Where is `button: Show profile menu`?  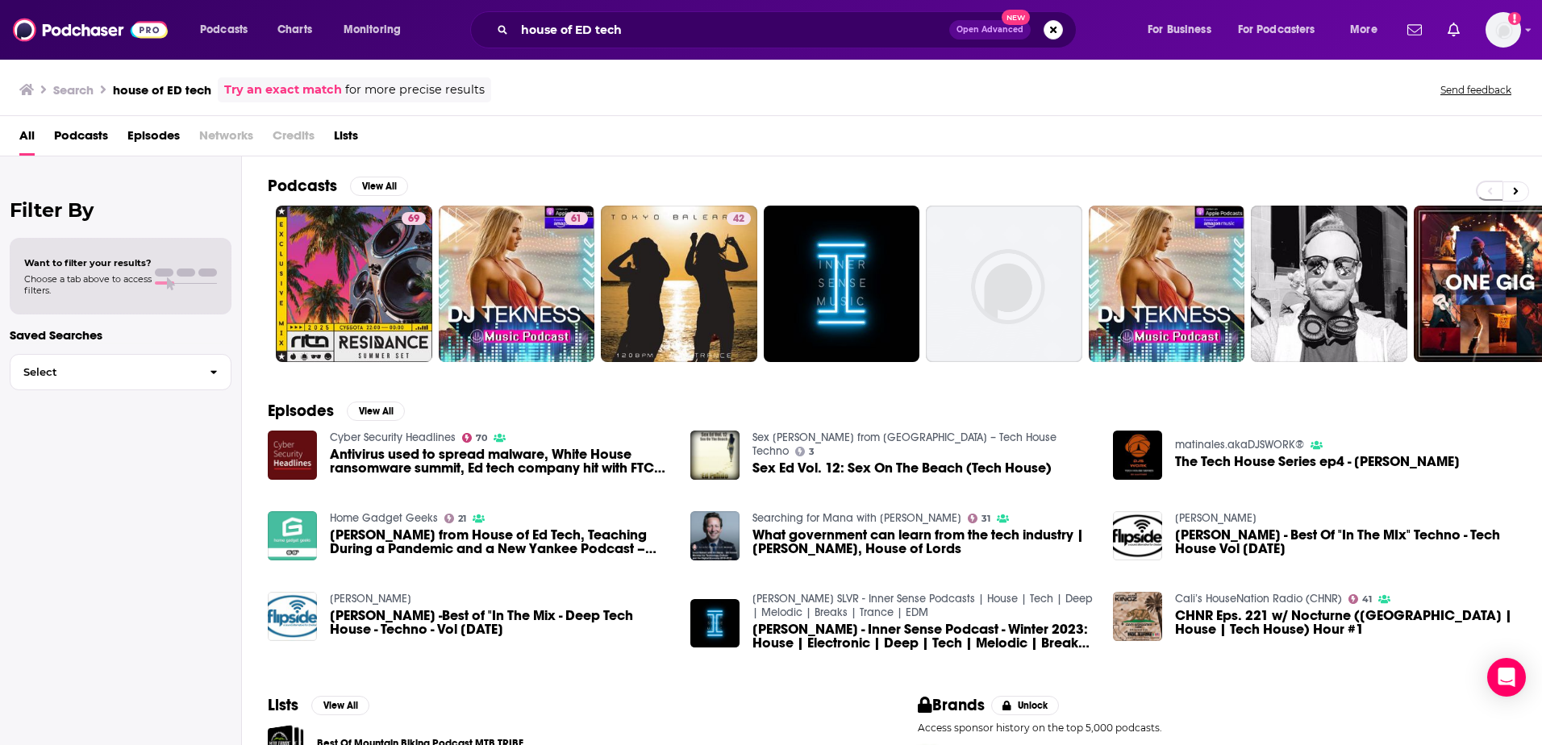 button: Show profile menu is located at coordinates (1504, 30).